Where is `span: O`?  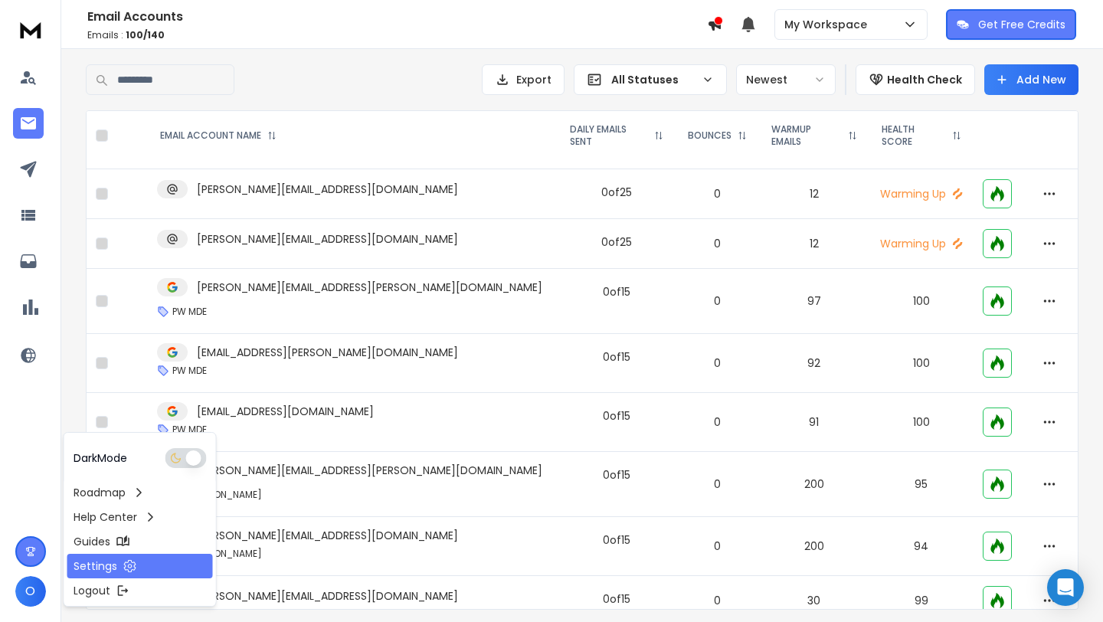 span: O is located at coordinates (31, 592).